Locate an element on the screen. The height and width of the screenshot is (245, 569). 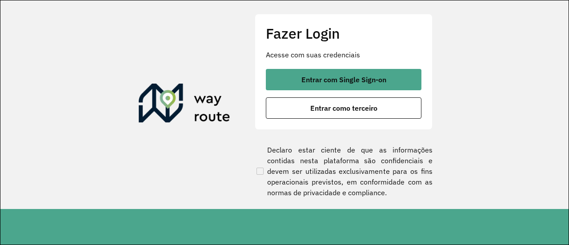
label: Declaro estar ciente de que as informações contidas nesta plataforma são confidenciais e devem se... is located at coordinates (343, 171).